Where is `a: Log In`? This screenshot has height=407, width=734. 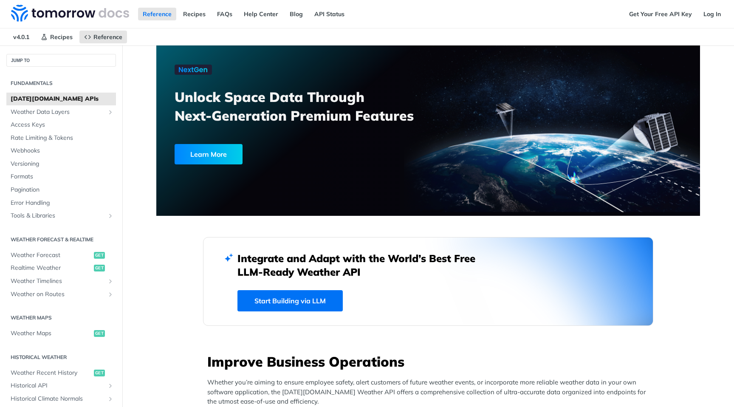
a: Log In is located at coordinates (712, 14).